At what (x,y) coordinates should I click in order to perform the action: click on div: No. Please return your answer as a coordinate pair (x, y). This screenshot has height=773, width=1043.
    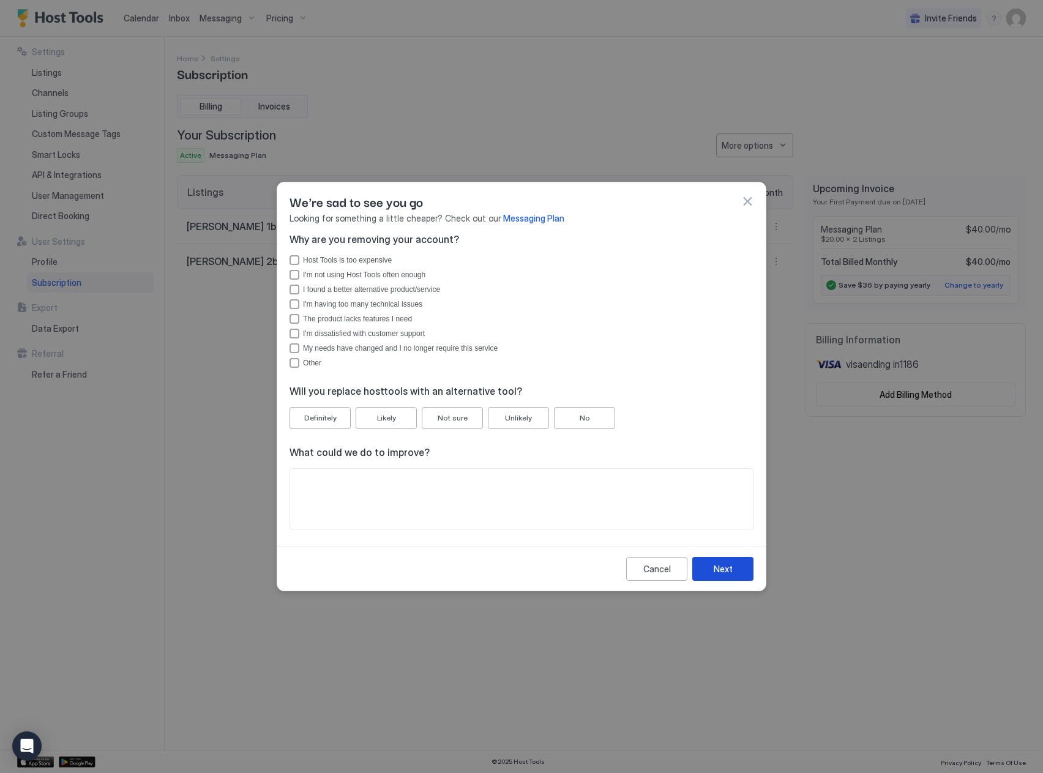
    Looking at the image, I should click on (584, 418).